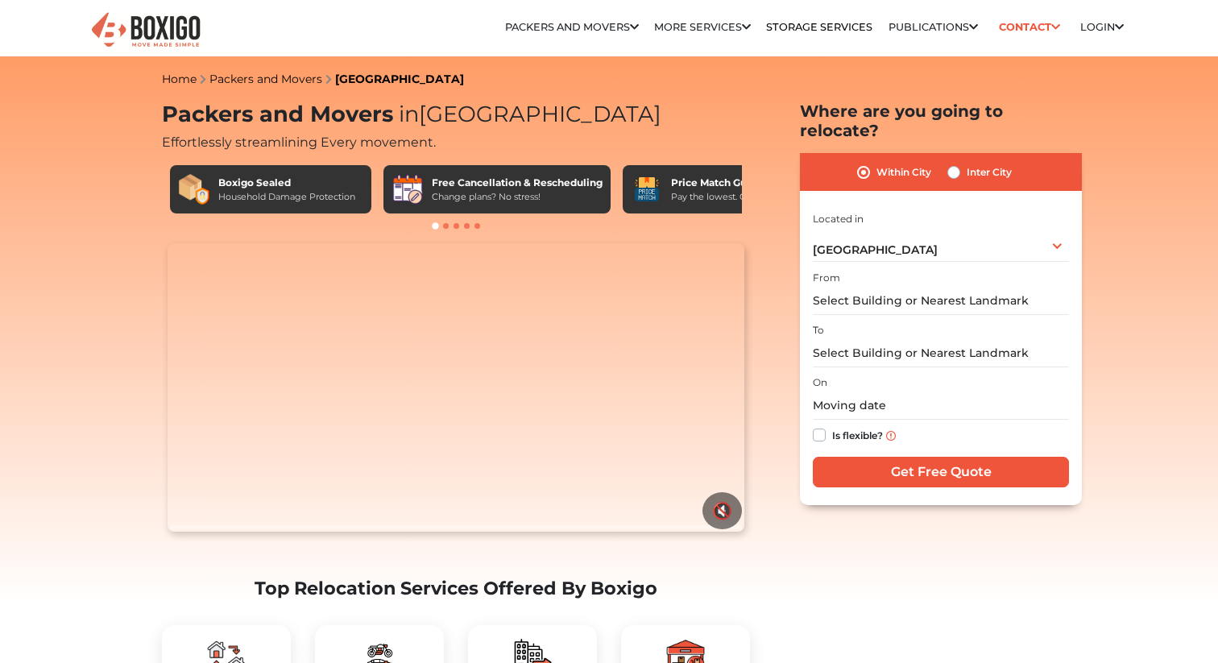 This screenshot has width=1218, height=663. Describe the element at coordinates (933, 27) in the screenshot. I see `a: Publications` at that location.